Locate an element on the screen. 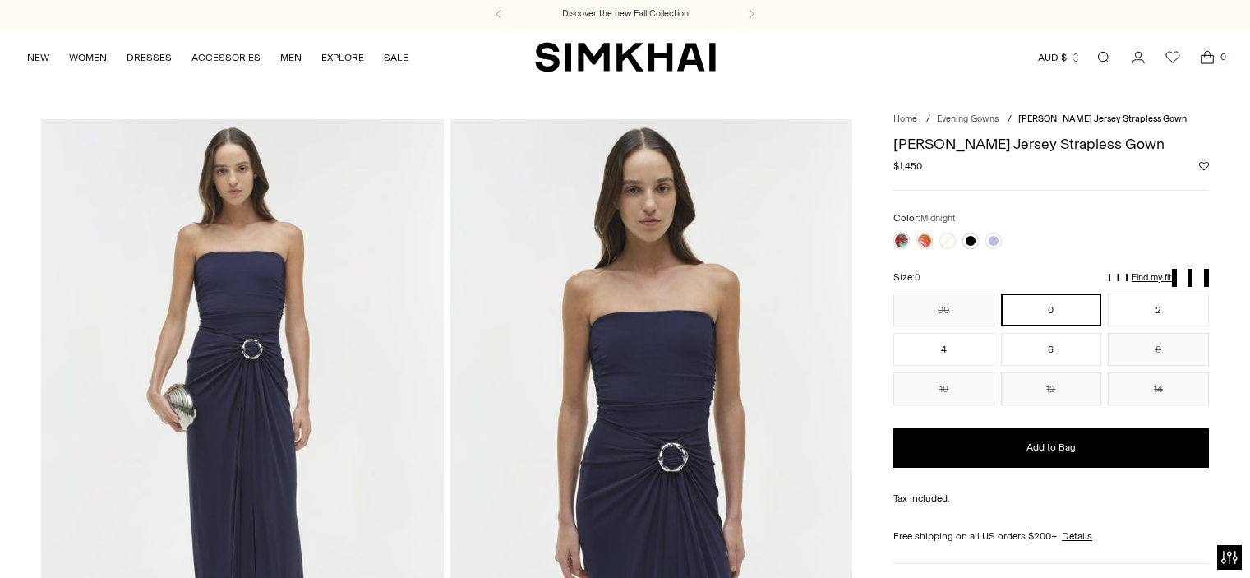 The width and height of the screenshot is (1250, 578). a: SIMKHAI is located at coordinates (625, 57).